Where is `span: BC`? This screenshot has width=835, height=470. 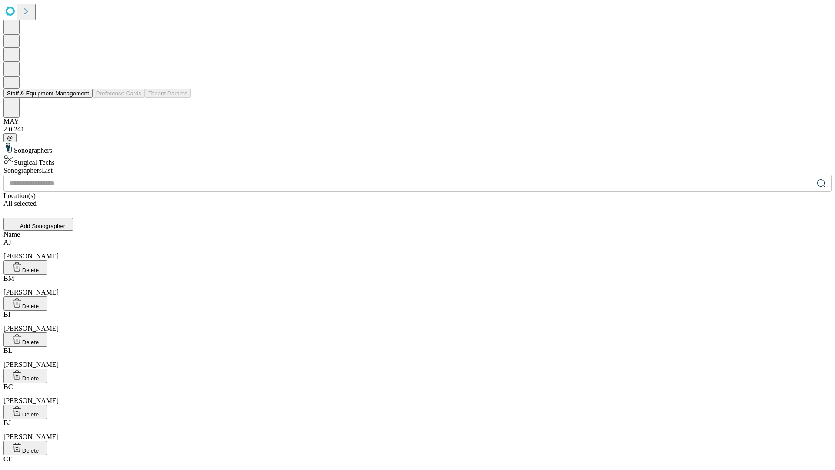
span: BC is located at coordinates (8, 386).